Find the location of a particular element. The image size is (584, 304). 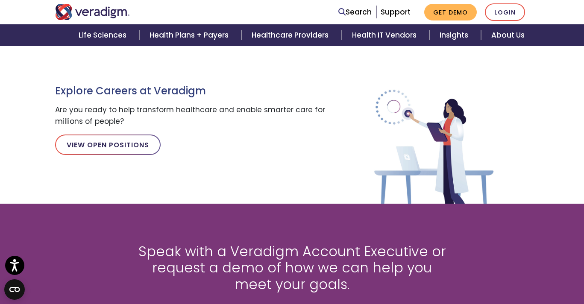

a: View Open Positions is located at coordinates (108, 145).